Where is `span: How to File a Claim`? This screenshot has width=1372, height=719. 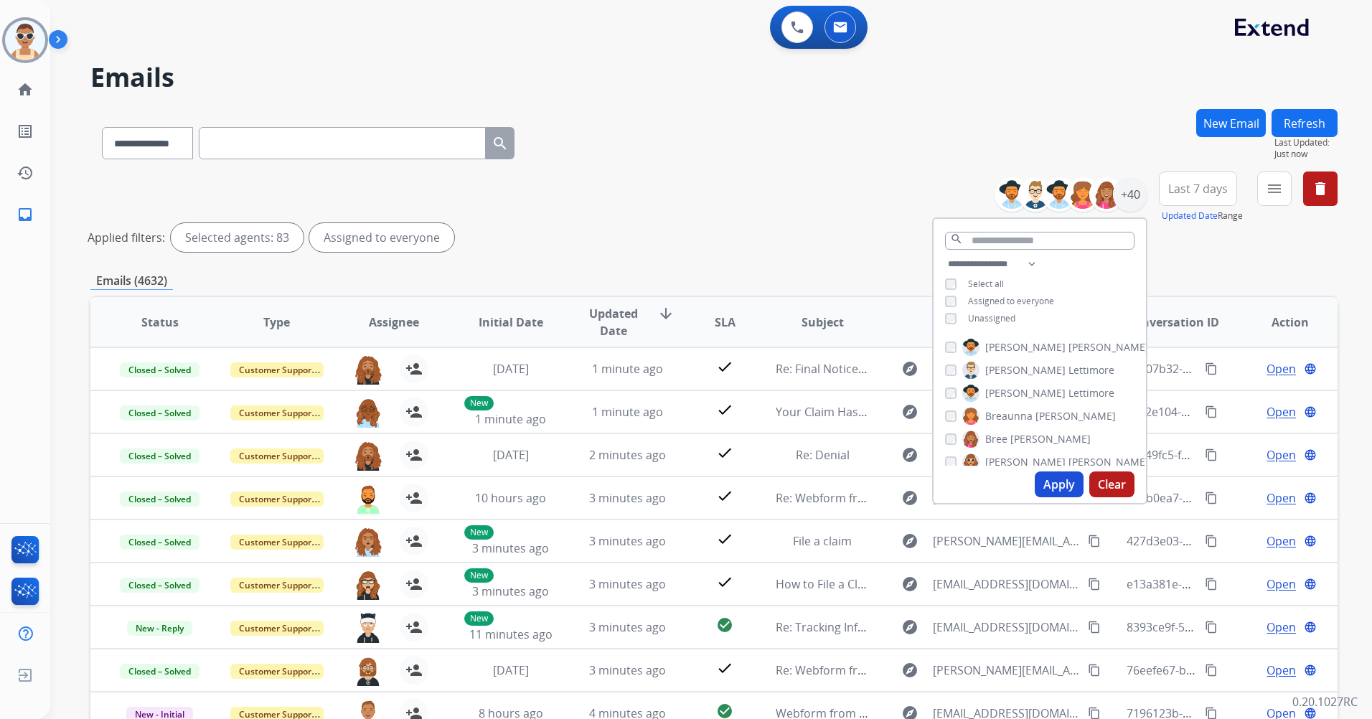 span: How to File a Claim is located at coordinates (827, 584).